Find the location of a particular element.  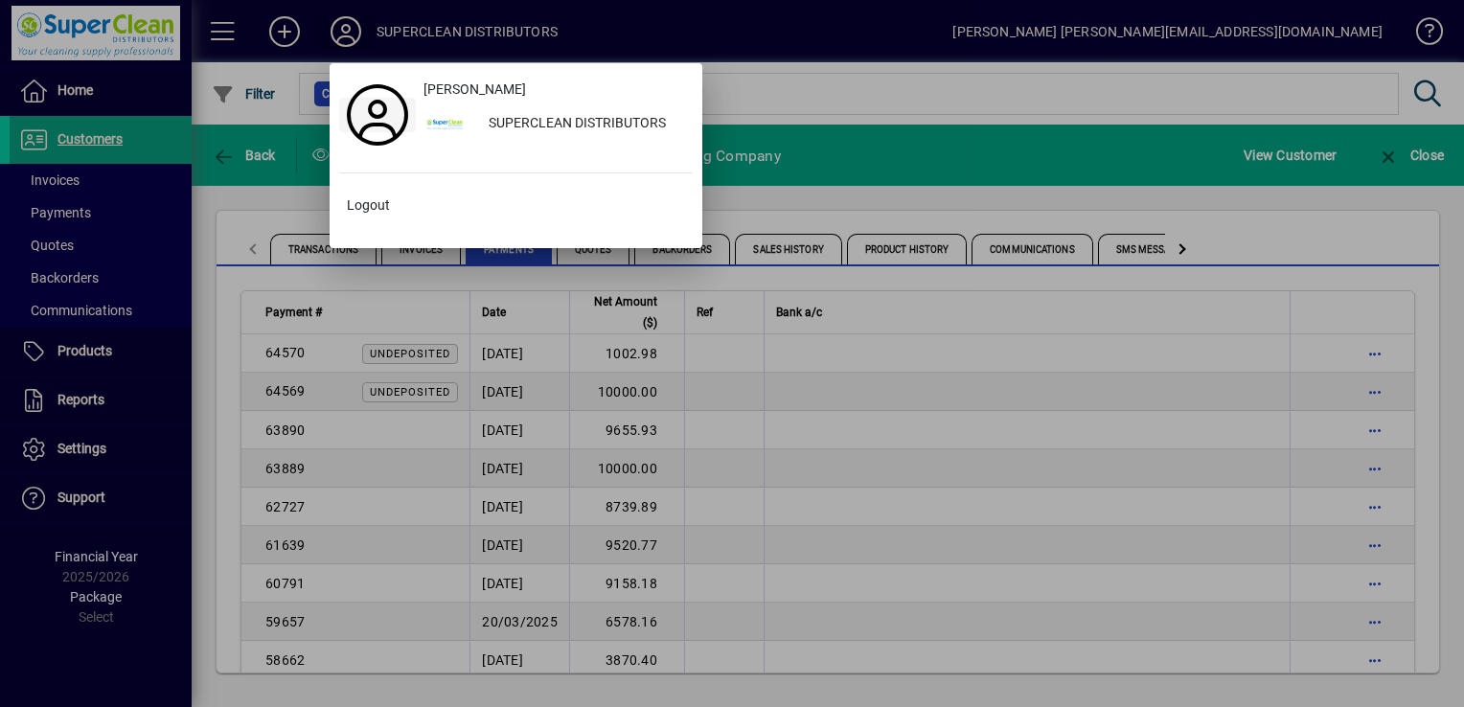

div: SUPERCLEAN DISTRIBUTORS is located at coordinates (583, 125).